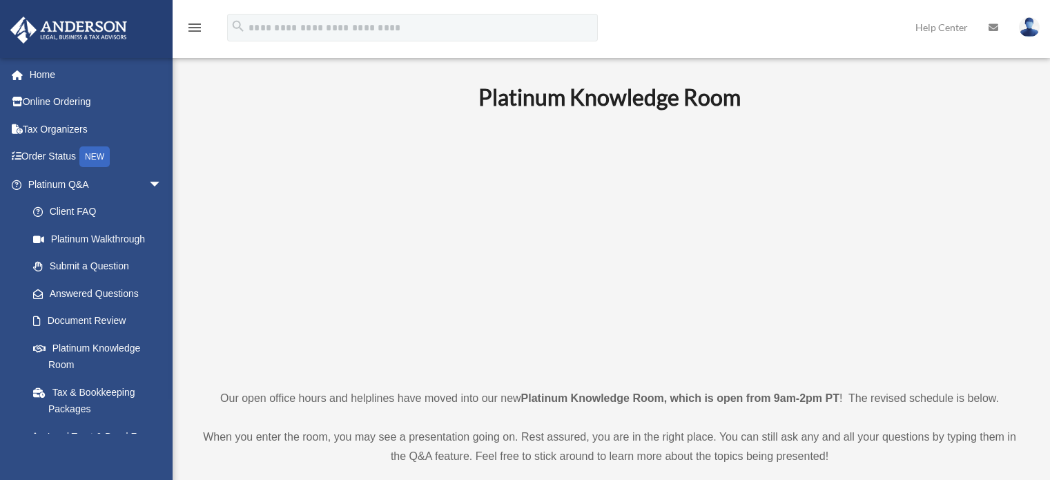 Image resolution: width=1050 pixels, height=480 pixels. Describe the element at coordinates (680, 397) in the screenshot. I see `strong: Platinum Knowledge Room, which is open from 9am-2pm PT` at that location.